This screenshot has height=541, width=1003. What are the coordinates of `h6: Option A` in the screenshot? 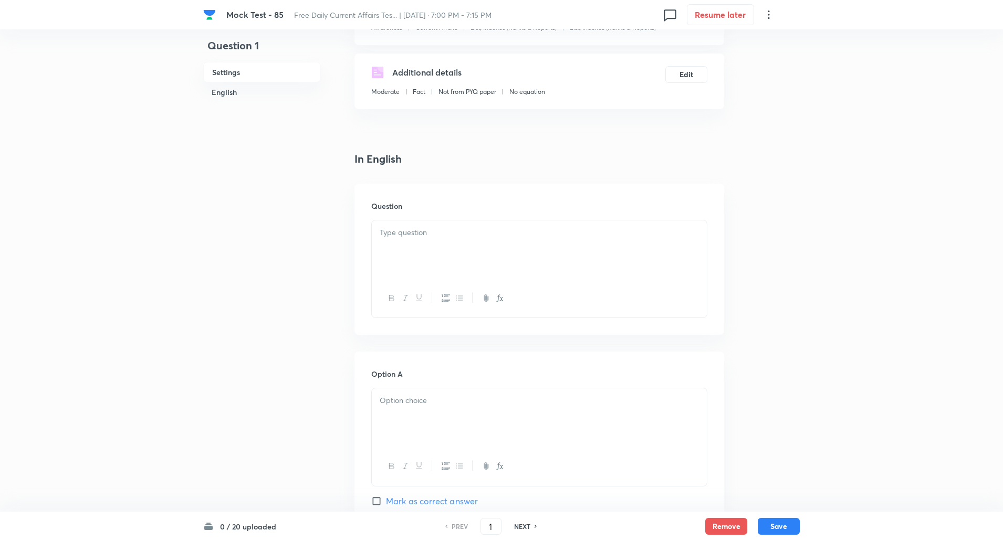 It's located at (539, 374).